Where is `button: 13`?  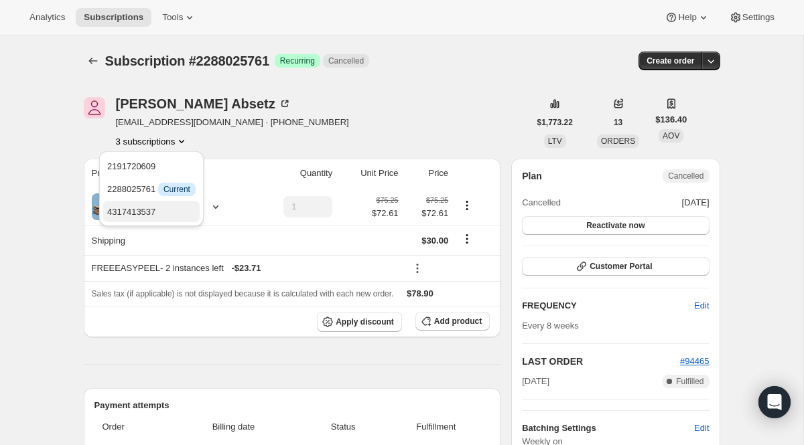
button: 13 is located at coordinates (618, 123).